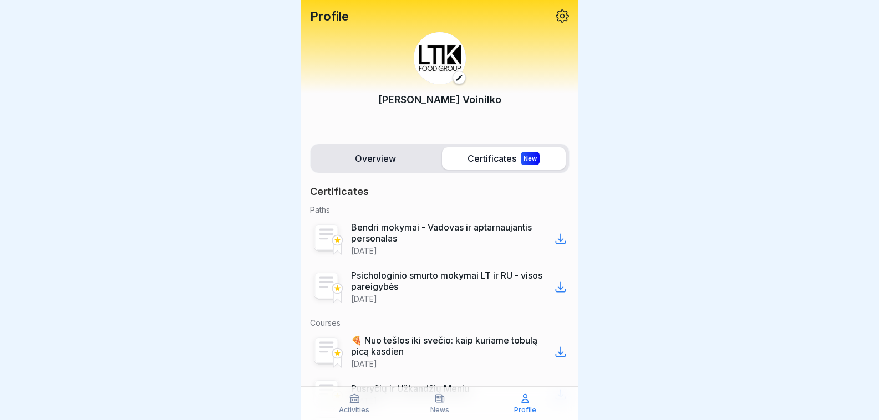 Image resolution: width=879 pixels, height=420 pixels. I want to click on p: Courses, so click(440, 323).